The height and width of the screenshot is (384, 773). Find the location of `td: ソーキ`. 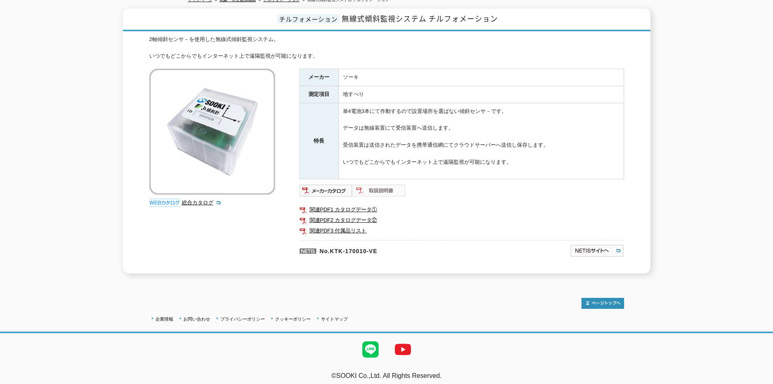

td: ソーキ is located at coordinates (481, 78).